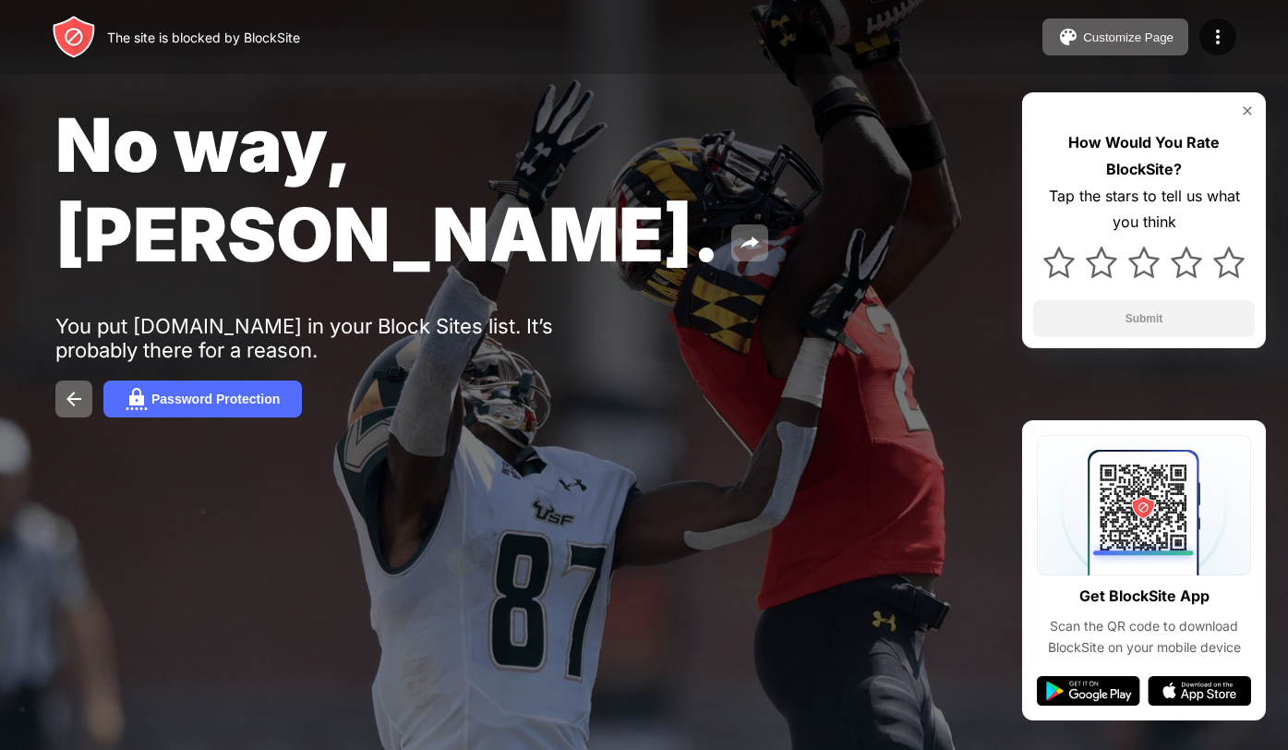 The width and height of the screenshot is (1288, 750). I want to click on div: Password Protection, so click(215, 399).